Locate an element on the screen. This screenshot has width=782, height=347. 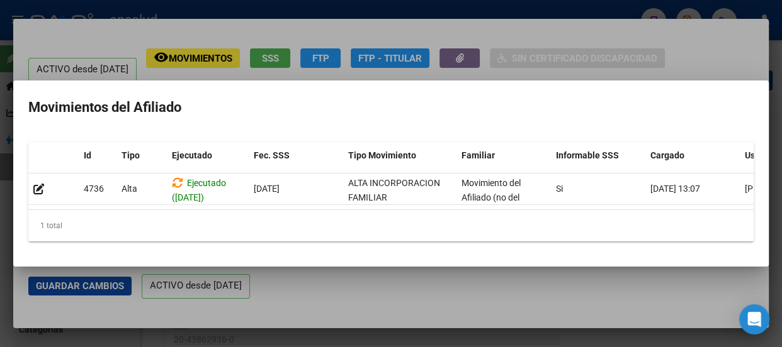
span: Cargado is located at coordinates (667, 155).